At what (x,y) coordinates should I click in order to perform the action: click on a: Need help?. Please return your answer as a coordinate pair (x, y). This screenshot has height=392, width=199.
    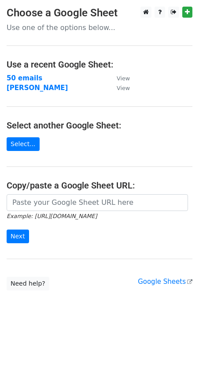
    Looking at the image, I should click on (28, 283).